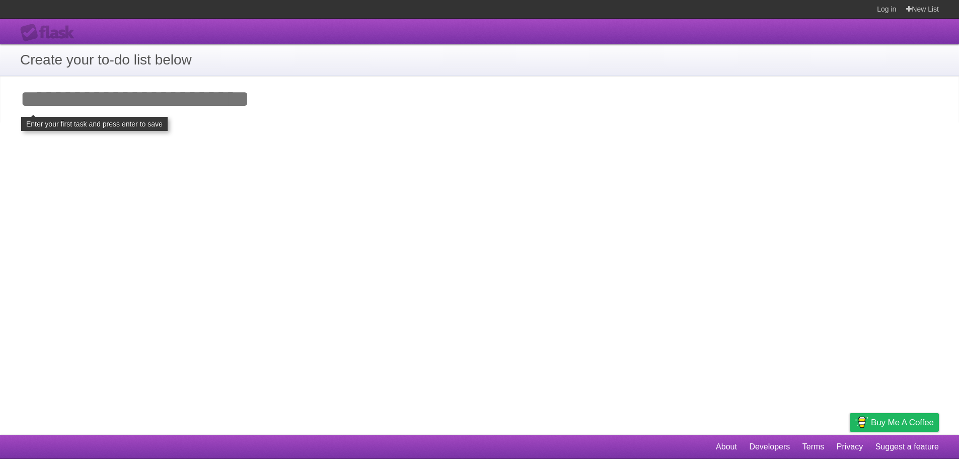  I want to click on img: Buy me a coffee, so click(861, 422).